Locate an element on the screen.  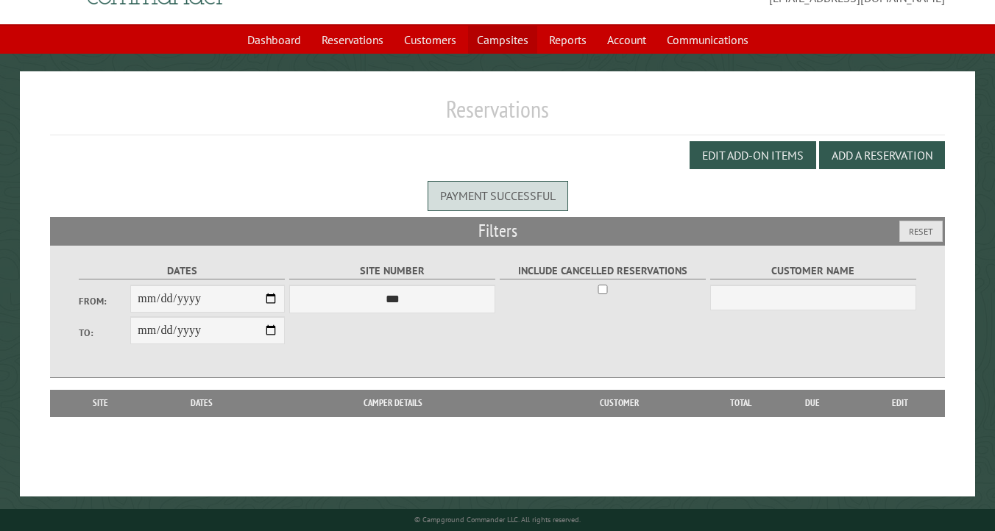
a: Reports is located at coordinates (567, 40).